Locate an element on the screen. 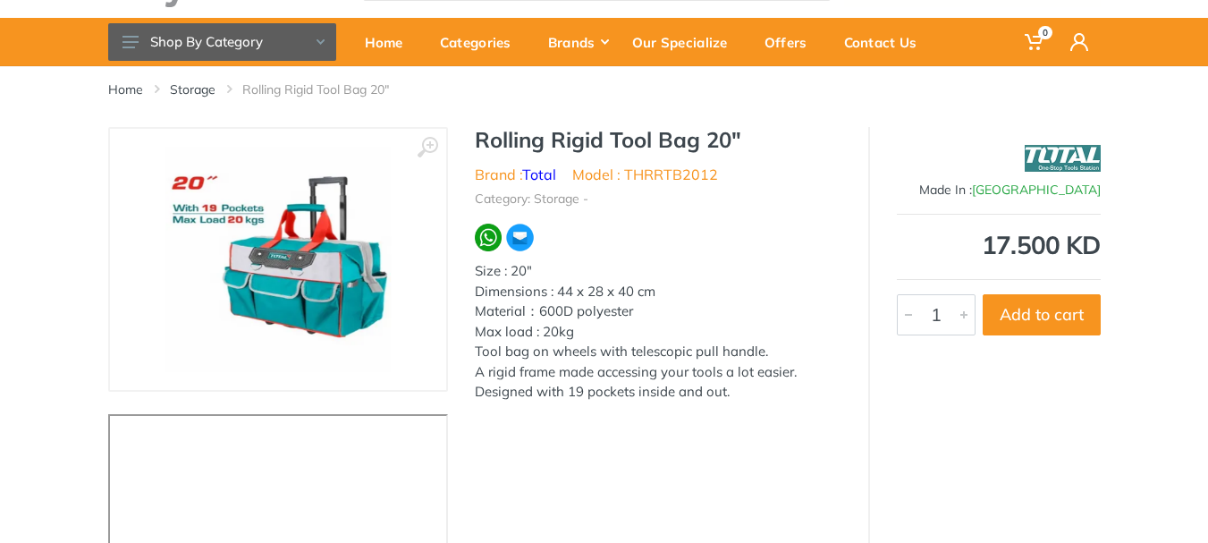 This screenshot has height=543, width=1208. li: Model : THRRTB2012 is located at coordinates (645, 174).